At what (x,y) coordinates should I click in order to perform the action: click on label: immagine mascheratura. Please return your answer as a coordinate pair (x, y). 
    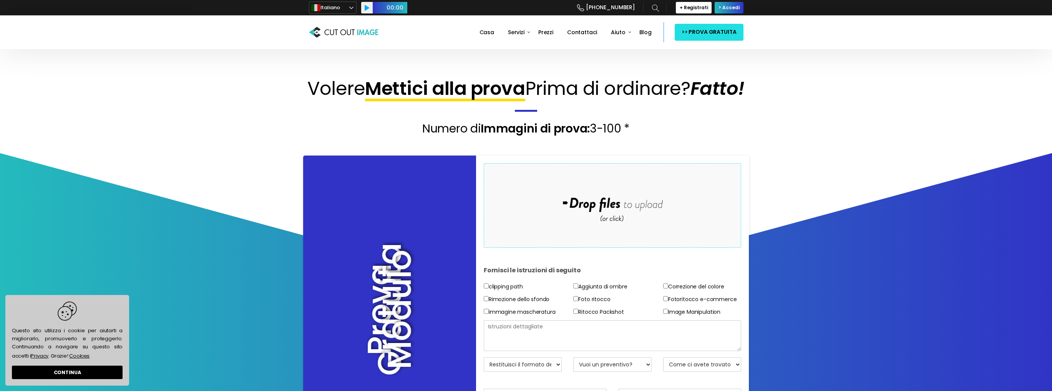
    Looking at the image, I should click on (519, 312).